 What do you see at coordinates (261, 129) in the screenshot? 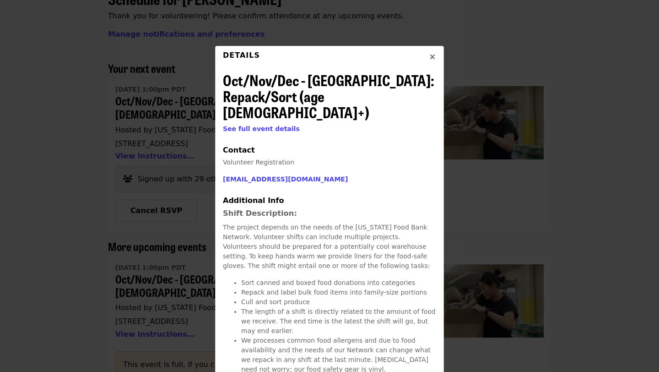
I see `a: See full event details` at bounding box center [261, 129].